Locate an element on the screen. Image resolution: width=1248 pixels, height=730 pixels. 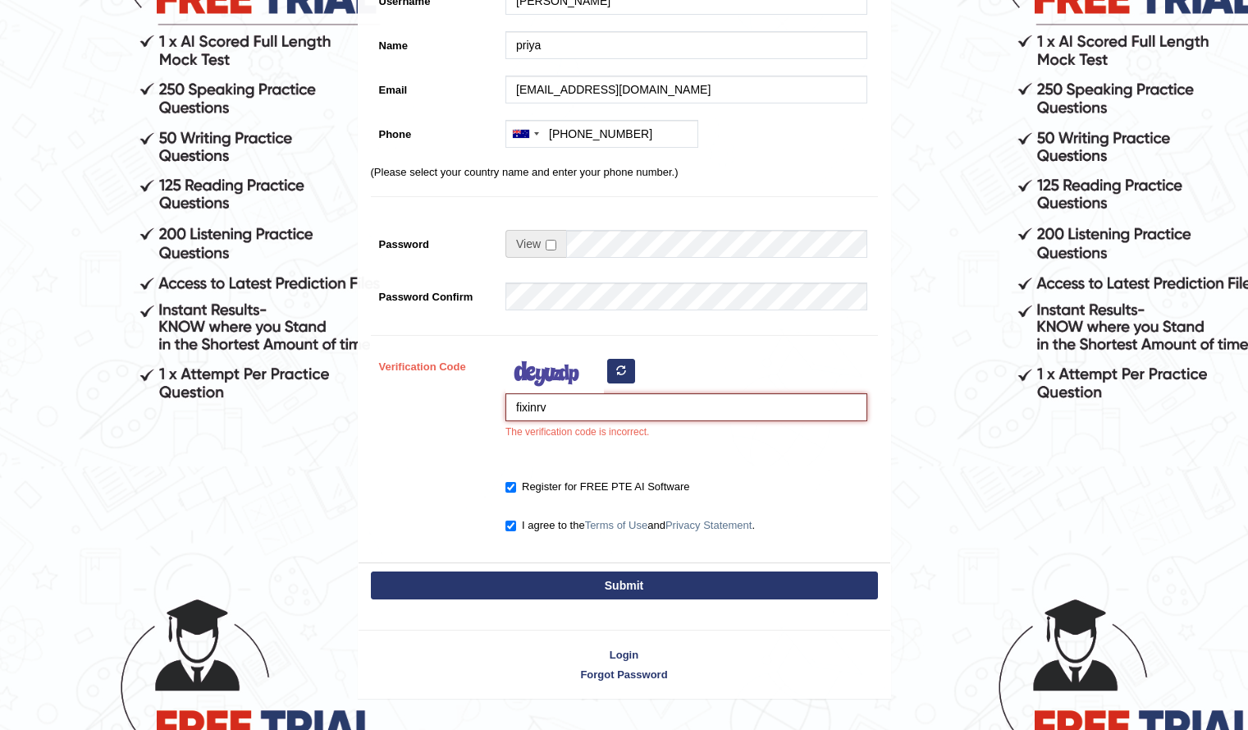
input: +61 412 345 678 is located at coordinates (602, 134).